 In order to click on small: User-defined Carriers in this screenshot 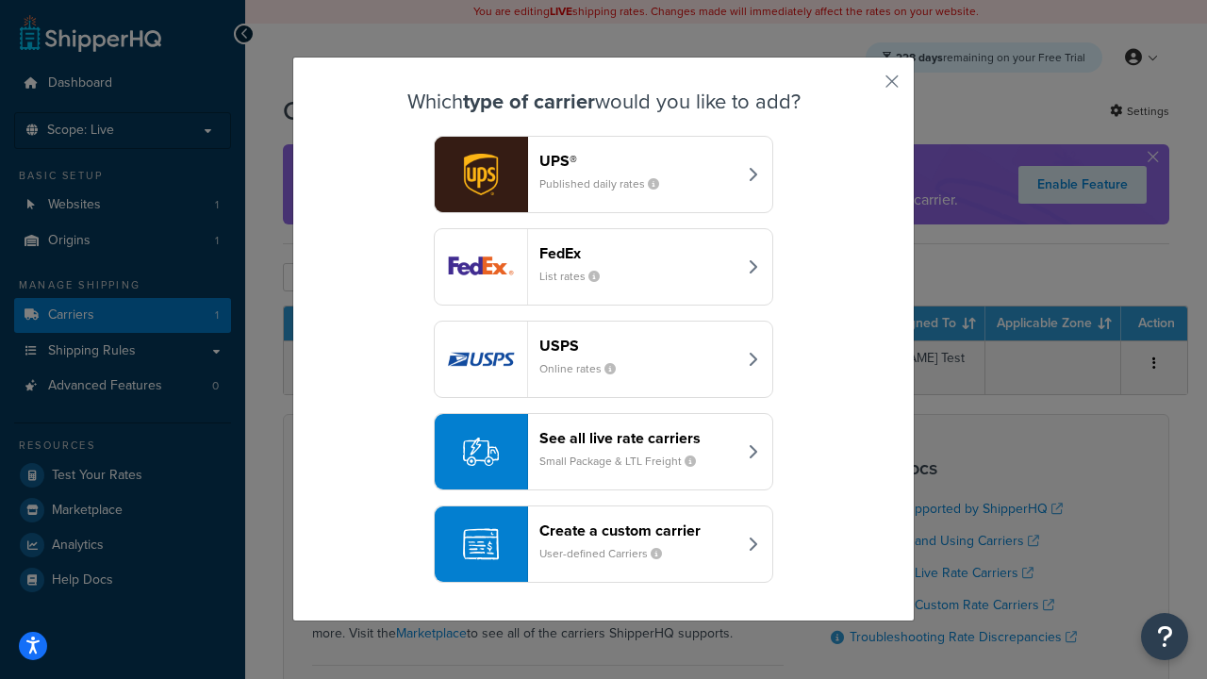, I will do `click(608, 553)`.